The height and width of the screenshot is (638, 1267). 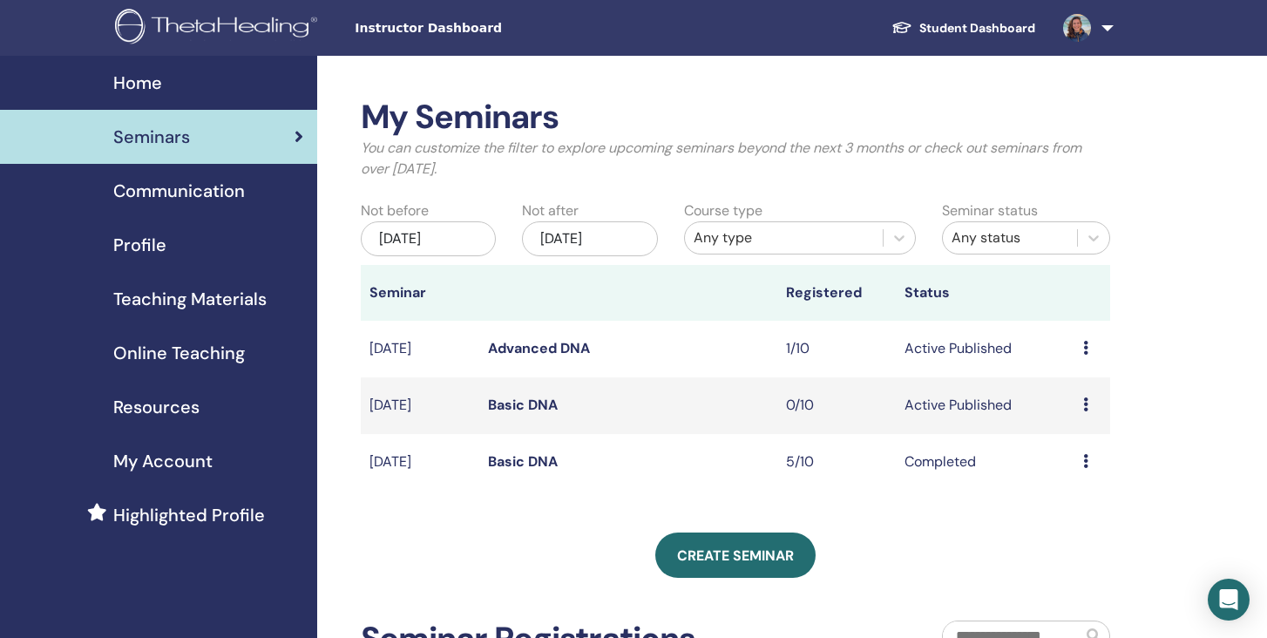 What do you see at coordinates (736, 159) in the screenshot?
I see `p: You can customize the filter to explore upcoming seminars beyond the next 3 months or check out s...` at bounding box center [736, 159].